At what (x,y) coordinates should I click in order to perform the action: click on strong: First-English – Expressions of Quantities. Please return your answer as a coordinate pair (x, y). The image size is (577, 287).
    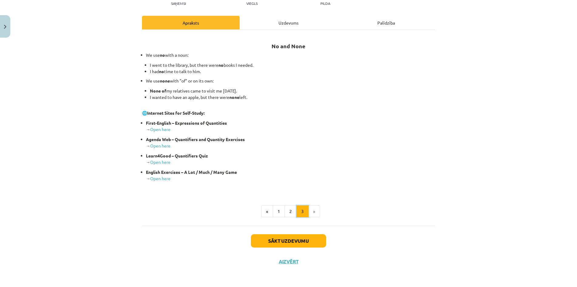
    Looking at the image, I should click on (186, 123).